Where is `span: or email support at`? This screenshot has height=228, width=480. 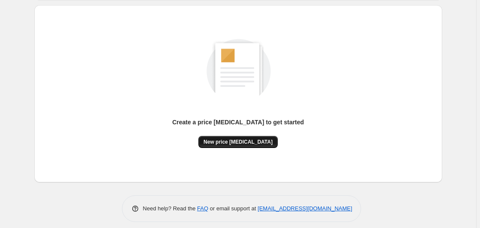 span: or email support at is located at coordinates (233, 208).